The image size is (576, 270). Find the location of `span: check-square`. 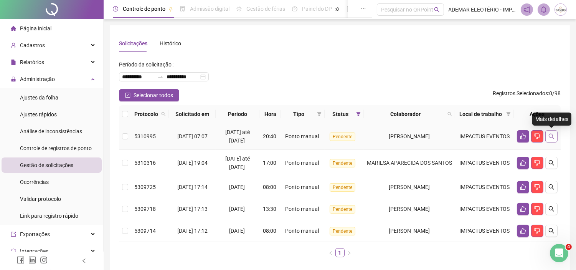

span: check-square is located at coordinates (128, 95).